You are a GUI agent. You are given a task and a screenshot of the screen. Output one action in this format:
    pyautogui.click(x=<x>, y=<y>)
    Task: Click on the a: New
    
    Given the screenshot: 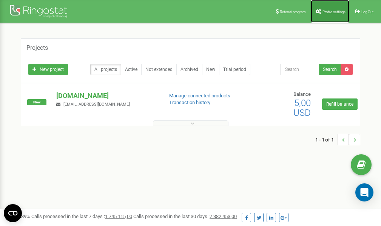 What is the action you would take?
    pyautogui.click(x=211, y=70)
    